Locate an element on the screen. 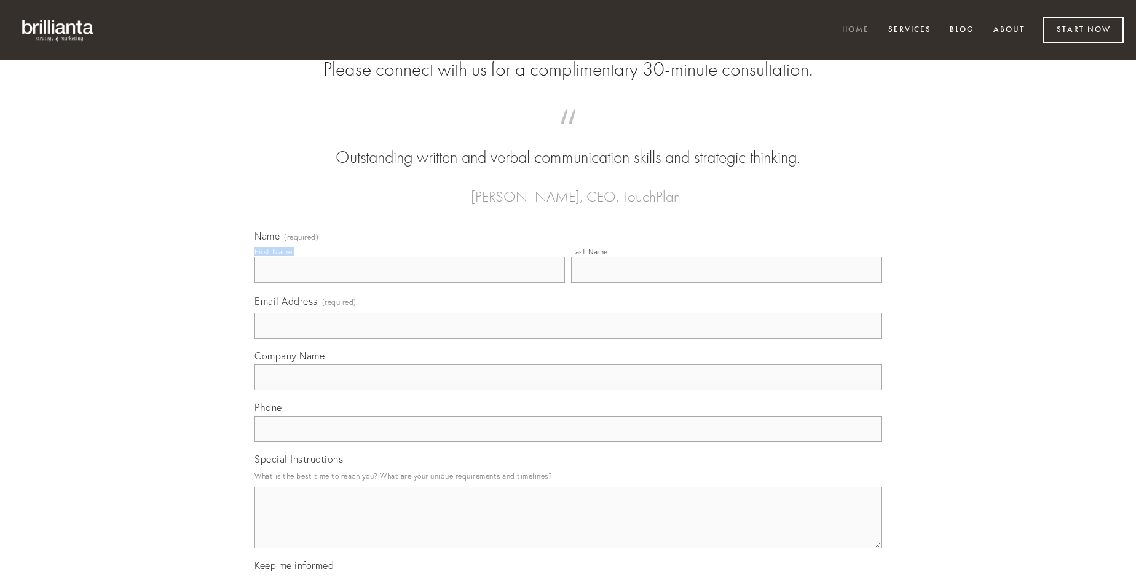  span: Name is located at coordinates (267, 236).